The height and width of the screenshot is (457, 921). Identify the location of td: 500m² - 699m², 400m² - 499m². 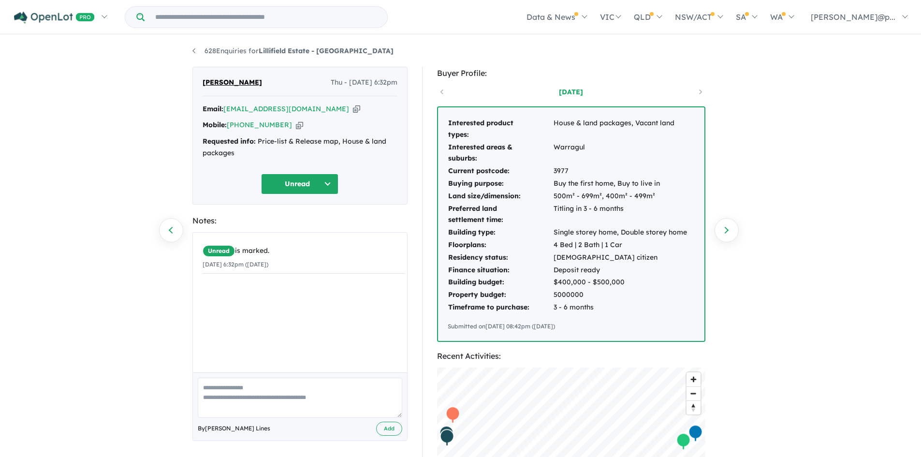
(620, 196).